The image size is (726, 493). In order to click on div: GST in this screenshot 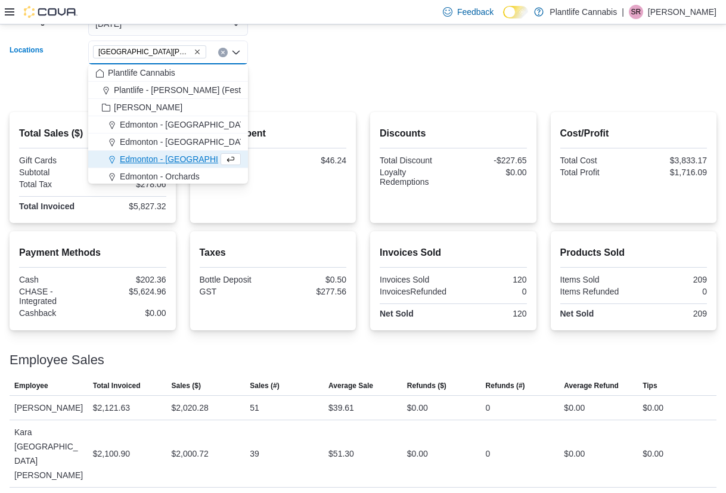, I will do `click(235, 291)`.